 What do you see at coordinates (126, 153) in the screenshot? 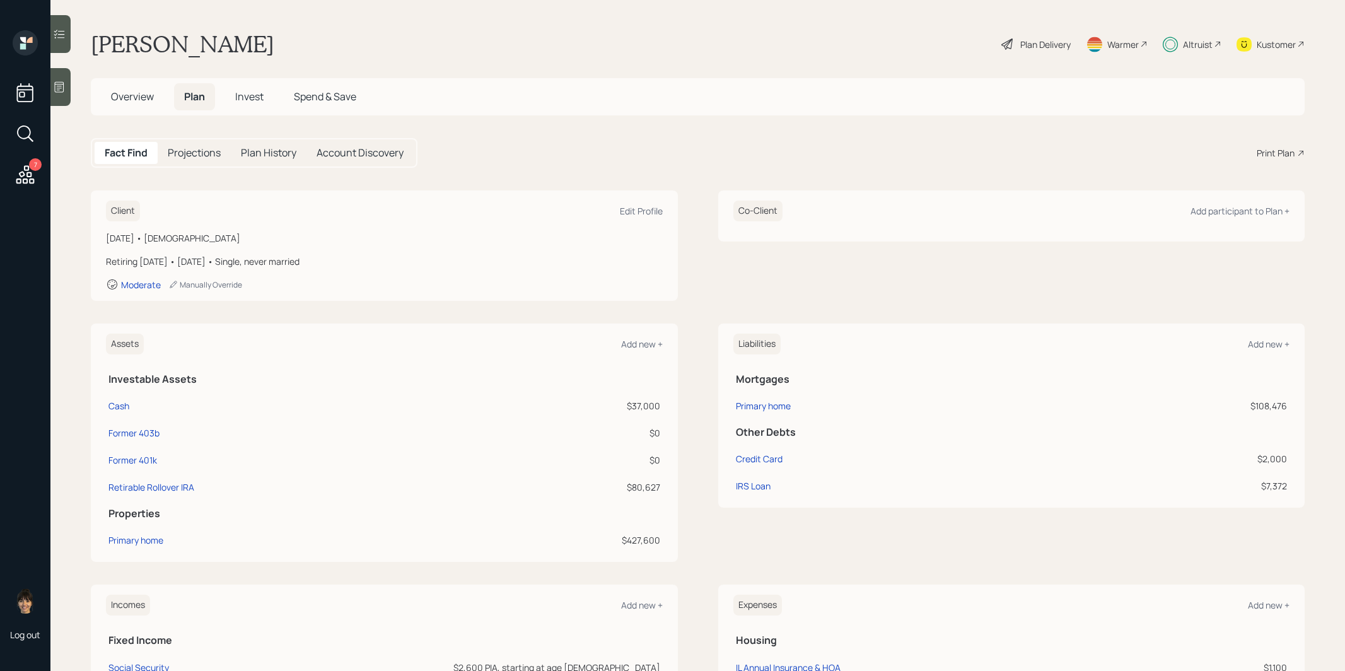
I see `h5: Fact Find` at bounding box center [126, 153].